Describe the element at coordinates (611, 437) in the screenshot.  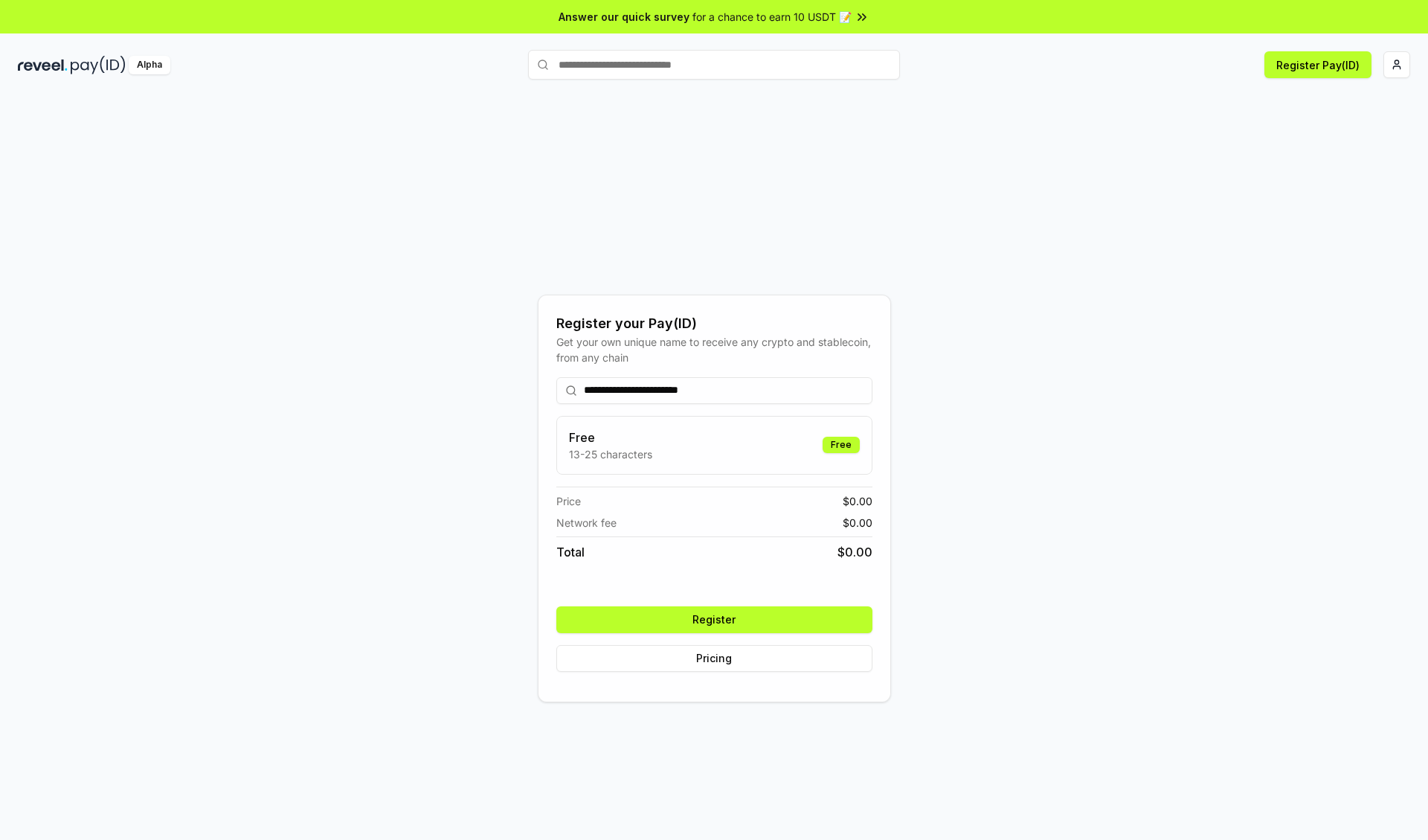
I see `h3: Free` at that location.